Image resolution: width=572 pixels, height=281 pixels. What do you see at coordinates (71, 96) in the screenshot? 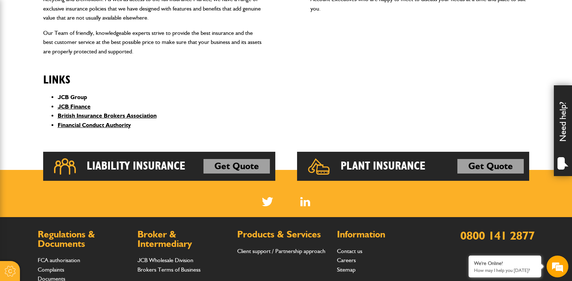
I see `input: Enter your email address` at bounding box center [71, 96].